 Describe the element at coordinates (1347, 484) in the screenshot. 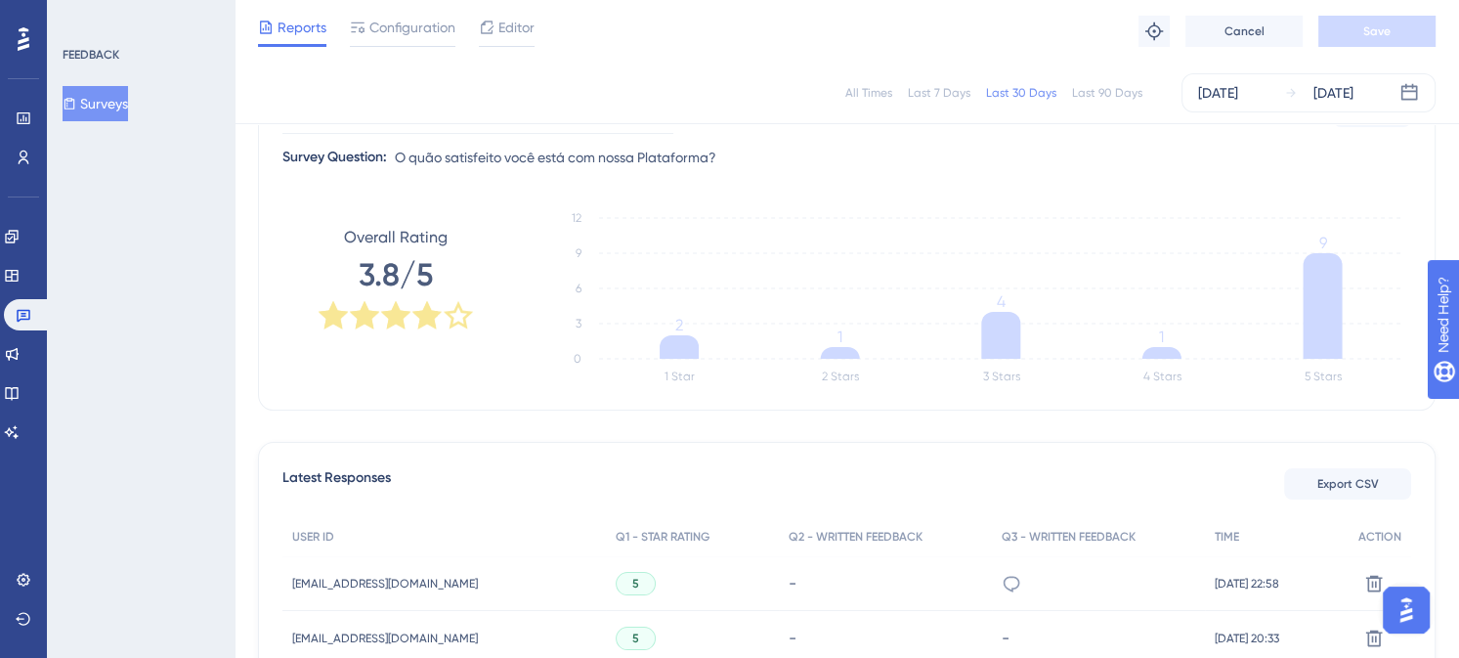

I see `span: Export CSV` at that location.